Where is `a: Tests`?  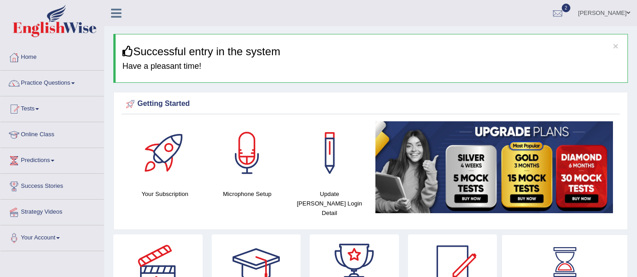
a: Tests is located at coordinates (52, 108).